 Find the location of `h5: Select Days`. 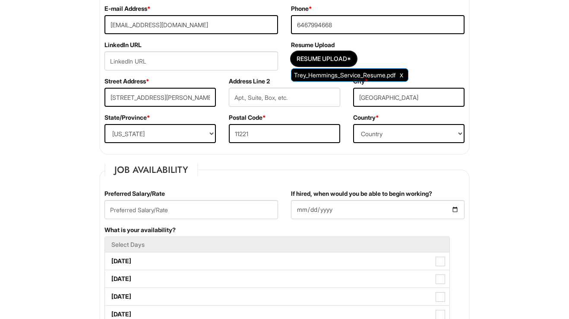

h5: Select Days is located at coordinates (277, 244).